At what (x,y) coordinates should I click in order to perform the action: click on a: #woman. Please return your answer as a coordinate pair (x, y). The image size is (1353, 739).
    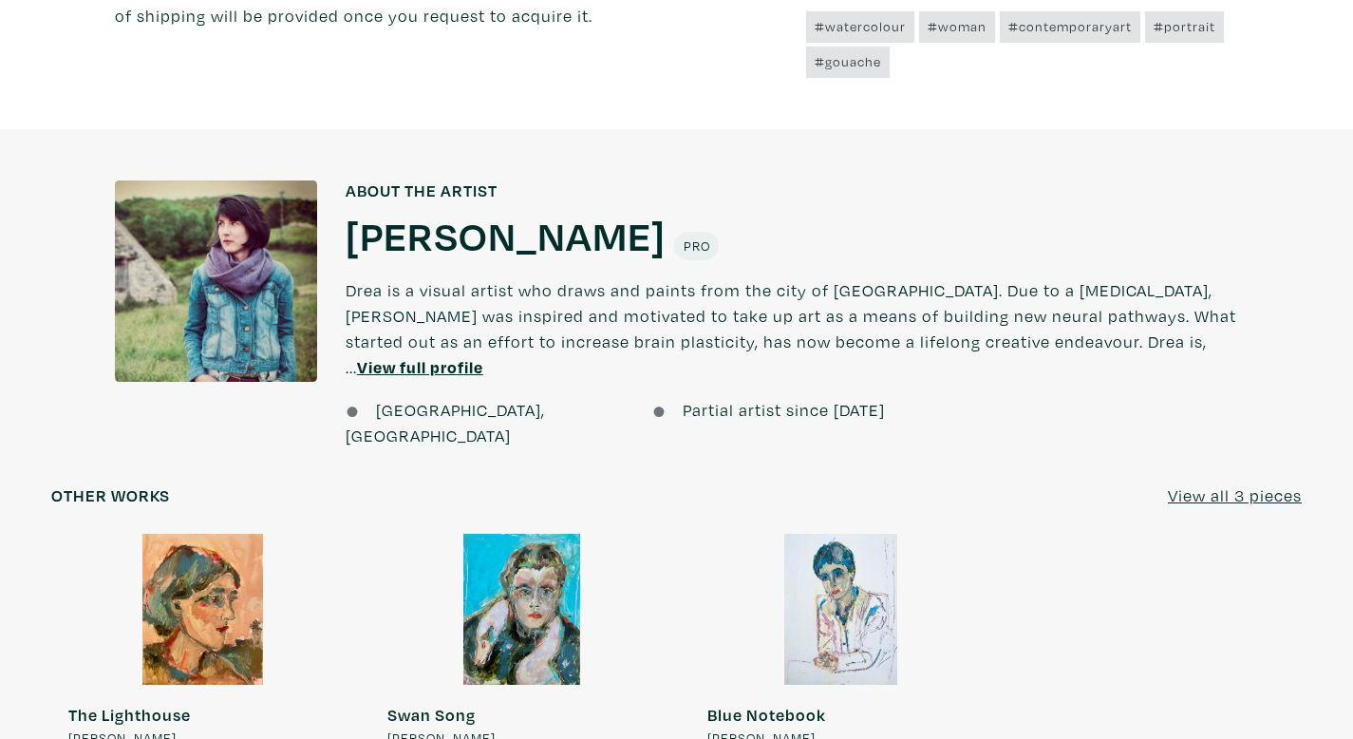
    Looking at the image, I should click on (957, 27).